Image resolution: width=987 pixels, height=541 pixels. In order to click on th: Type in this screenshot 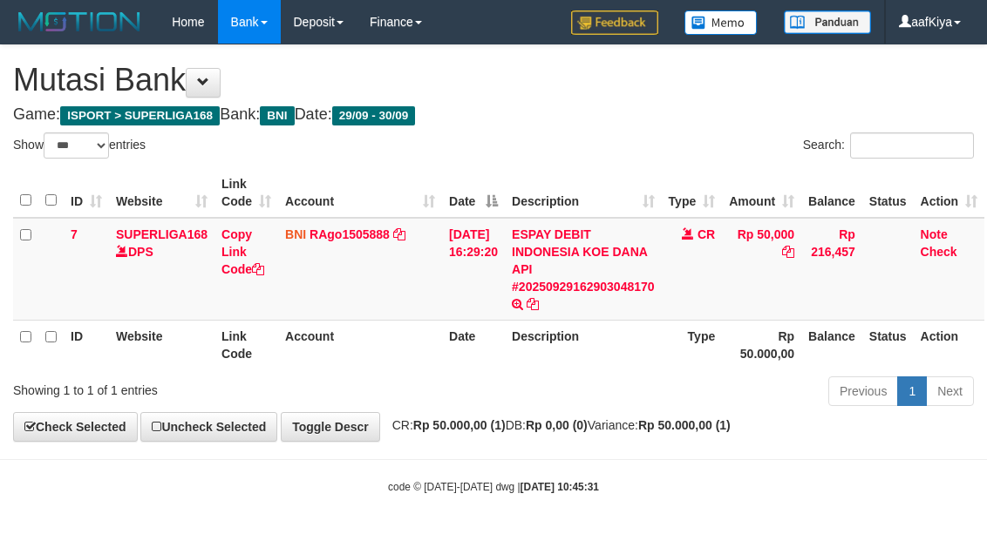, I will do `click(692, 344)`.